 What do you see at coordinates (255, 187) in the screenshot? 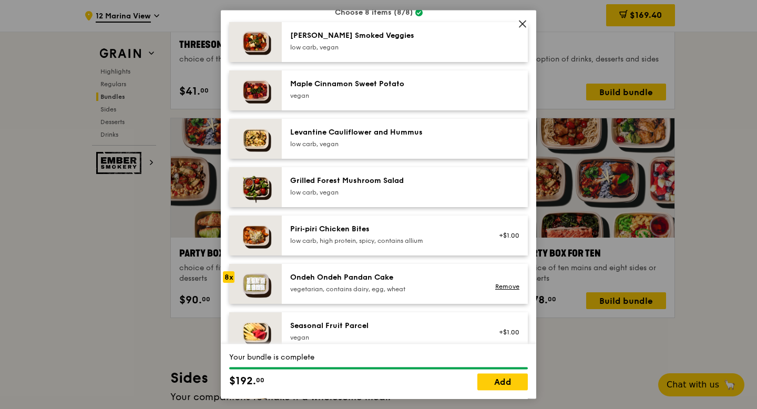
I see `img: daily_normal_Grilled-Forest-Mushroom-Salad-HORZ.jpg` at bounding box center [255, 187].